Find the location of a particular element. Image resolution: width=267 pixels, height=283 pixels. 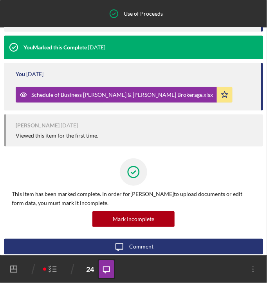

div: Comment is located at coordinates (142, 247).